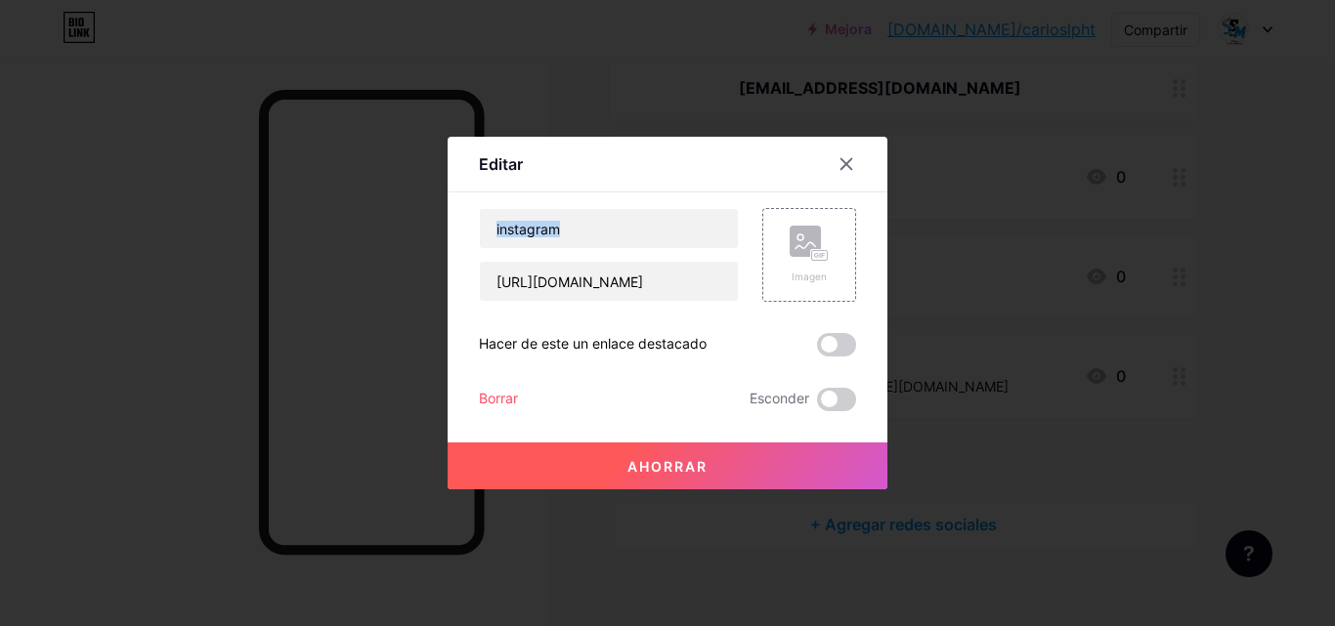  Describe the element at coordinates (498, 398) in the screenshot. I see `font: Borrar` at that location.